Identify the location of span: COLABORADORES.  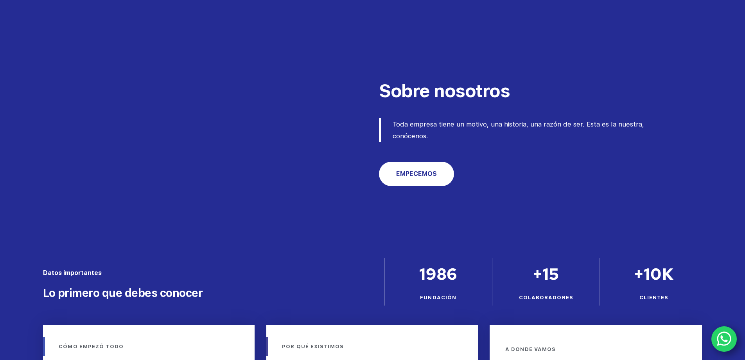
(546, 297).